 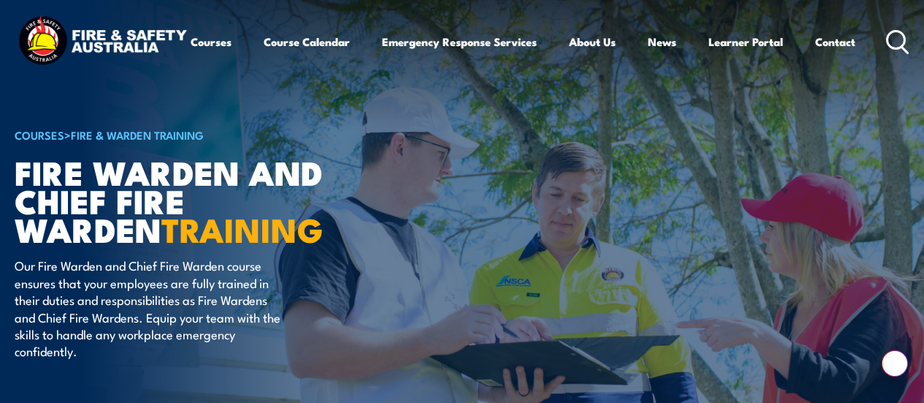 I want to click on p: Our Fire Warden and Chief Fire Warden course ensures that your employees are fully trained in the..., so click(x=148, y=308).